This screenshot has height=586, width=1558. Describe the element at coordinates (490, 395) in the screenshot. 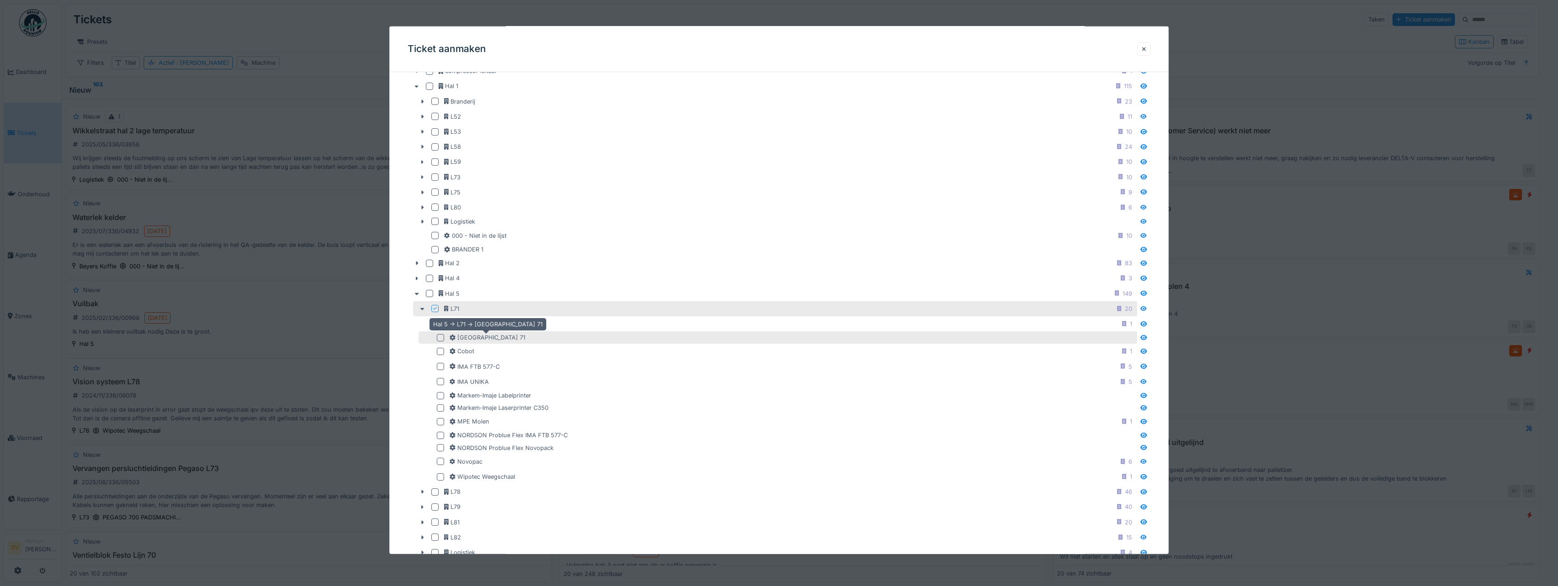

I see `div: Markem-Imaje Labelprinter` at that location.